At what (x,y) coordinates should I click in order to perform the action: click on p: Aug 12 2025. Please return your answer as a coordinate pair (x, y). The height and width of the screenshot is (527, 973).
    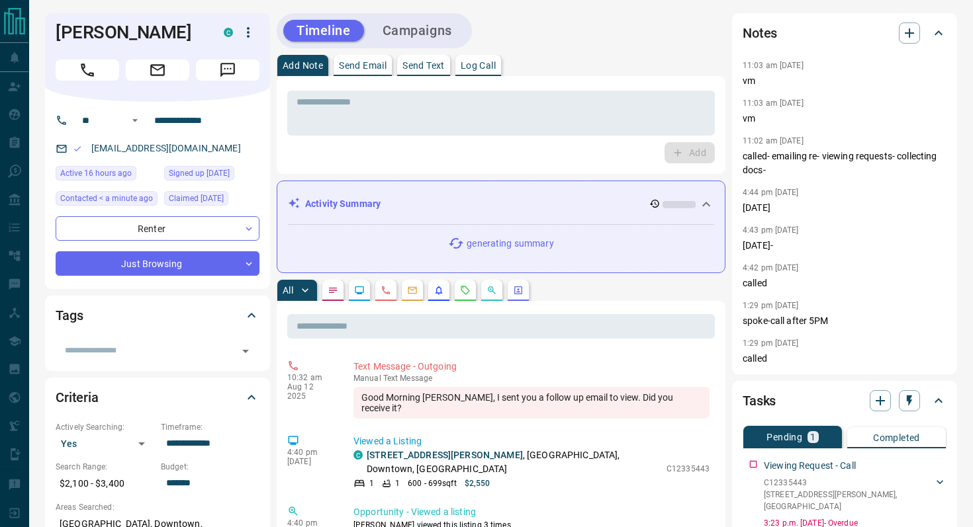
    Looking at the image, I should click on (310, 392).